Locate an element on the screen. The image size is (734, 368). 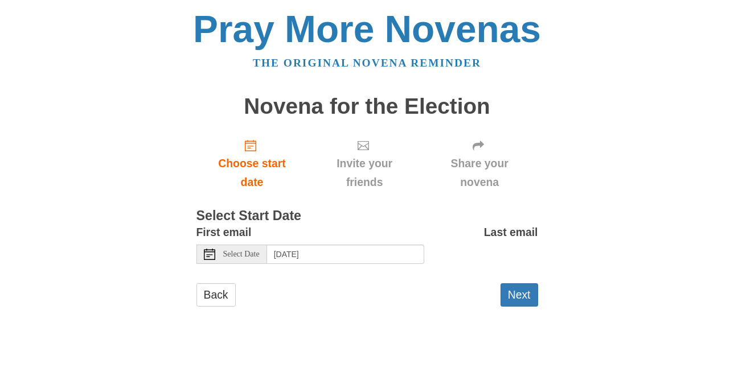
label: First email is located at coordinates (224, 232).